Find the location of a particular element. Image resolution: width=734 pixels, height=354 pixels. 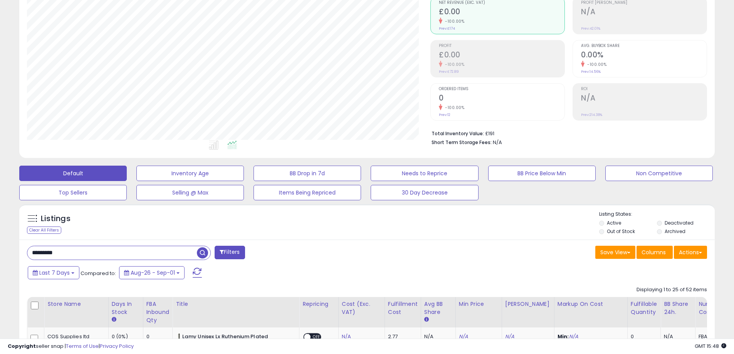

span: Columns is located at coordinates (653, 252).